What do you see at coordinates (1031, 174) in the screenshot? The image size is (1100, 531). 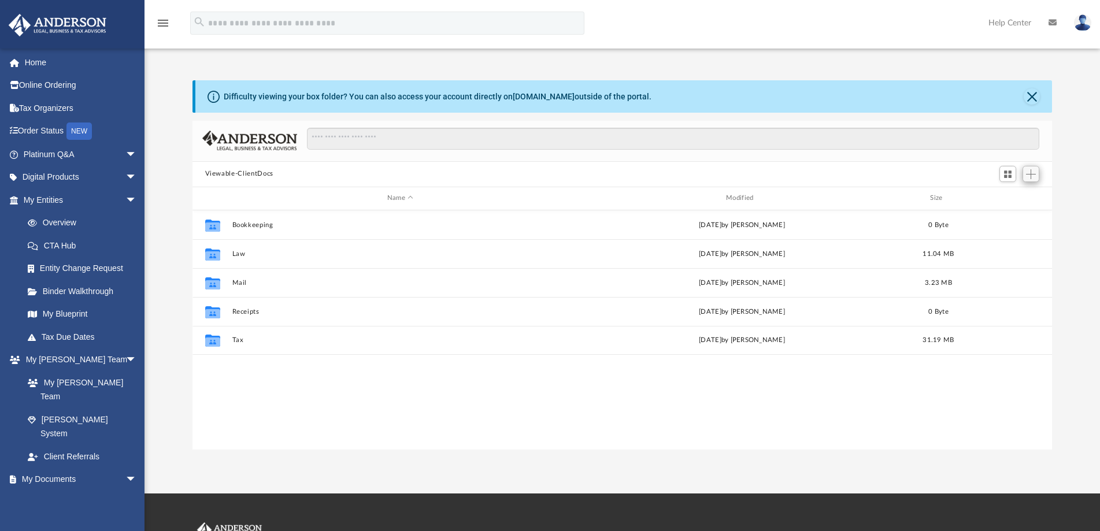 I see `button: Add` at bounding box center [1031, 174].